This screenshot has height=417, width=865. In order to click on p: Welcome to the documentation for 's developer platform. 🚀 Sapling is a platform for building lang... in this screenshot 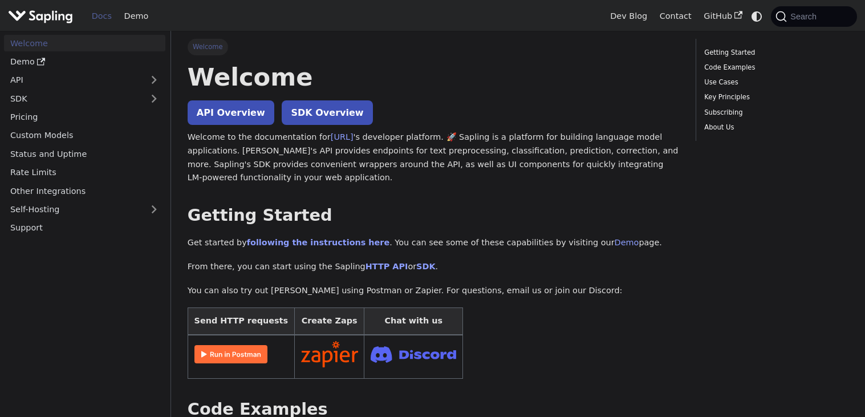, I will do `click(433, 157)`.